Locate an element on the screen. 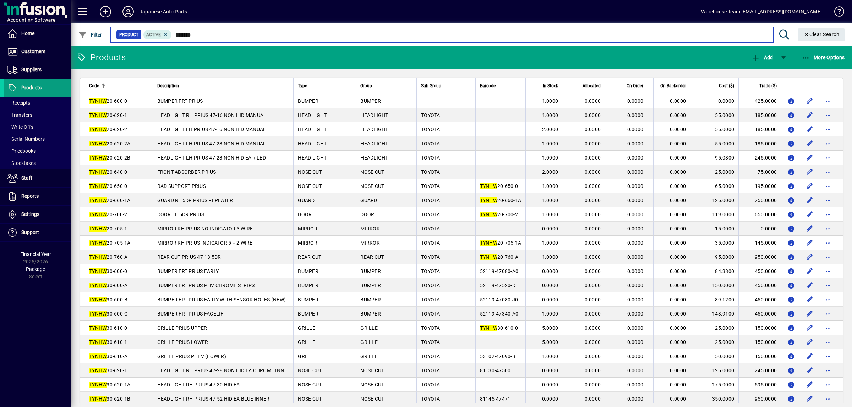 The width and height of the screenshot is (852, 407). a: Receipts is located at coordinates (37, 103).